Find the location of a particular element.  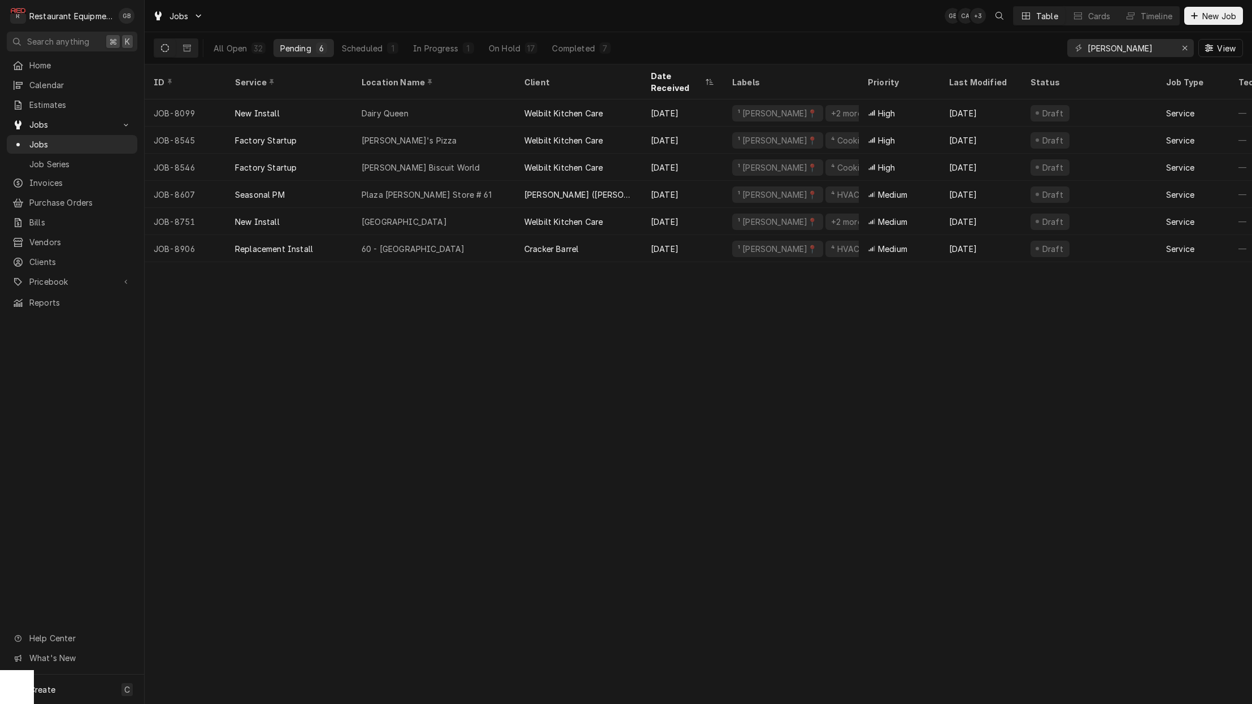

a: Reports is located at coordinates (72, 302).